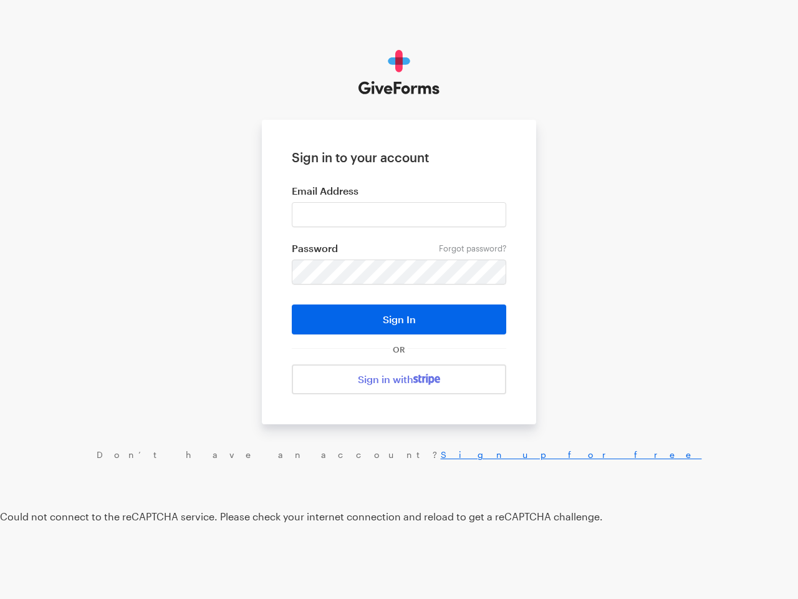 Image resolution: width=798 pixels, height=599 pixels. I want to click on h1: Sign in to your account, so click(399, 157).